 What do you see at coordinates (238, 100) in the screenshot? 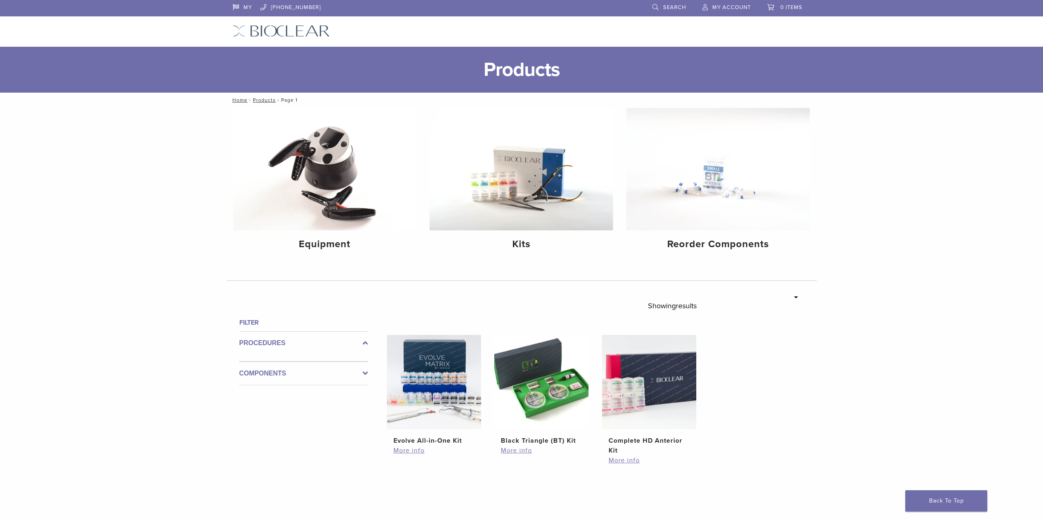
I see `a: Home` at bounding box center [238, 100].